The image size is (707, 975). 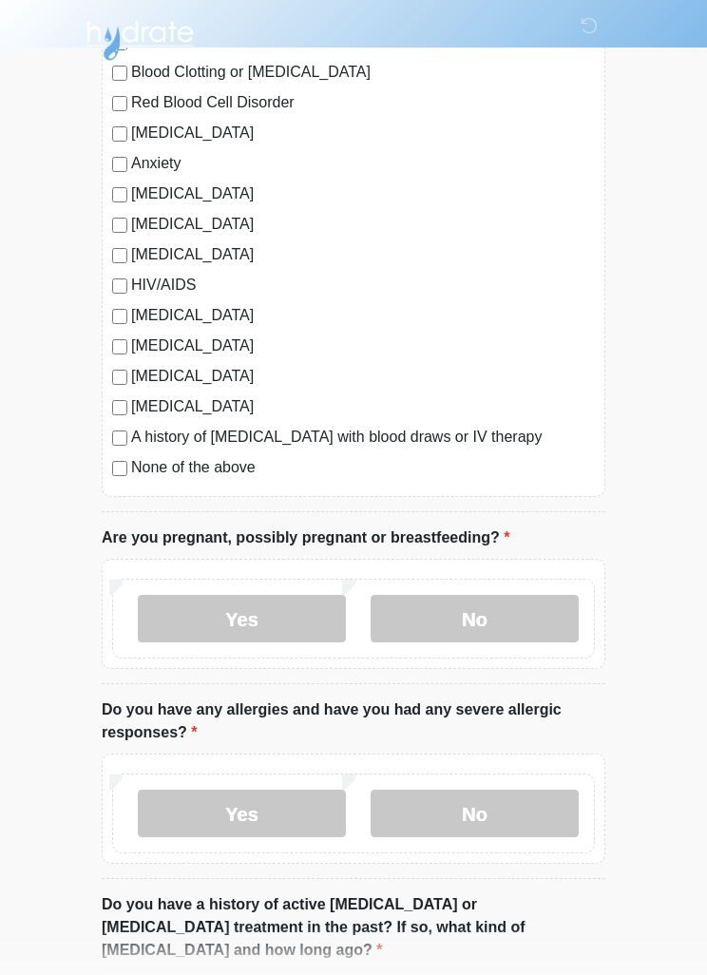 What do you see at coordinates (120, 164) in the screenshot?
I see `input: Anxiety` at bounding box center [120, 164].